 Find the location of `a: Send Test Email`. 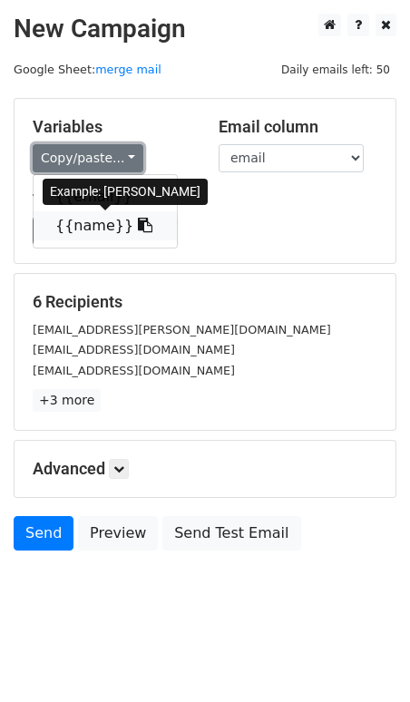

a: Send Test Email is located at coordinates (231, 534).